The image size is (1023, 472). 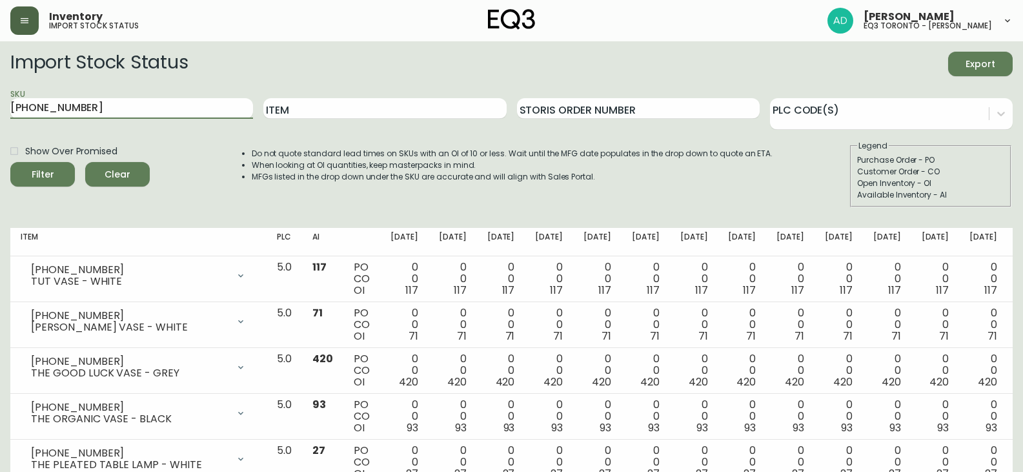 I want to click on span: Inventory, so click(x=76, y=17).